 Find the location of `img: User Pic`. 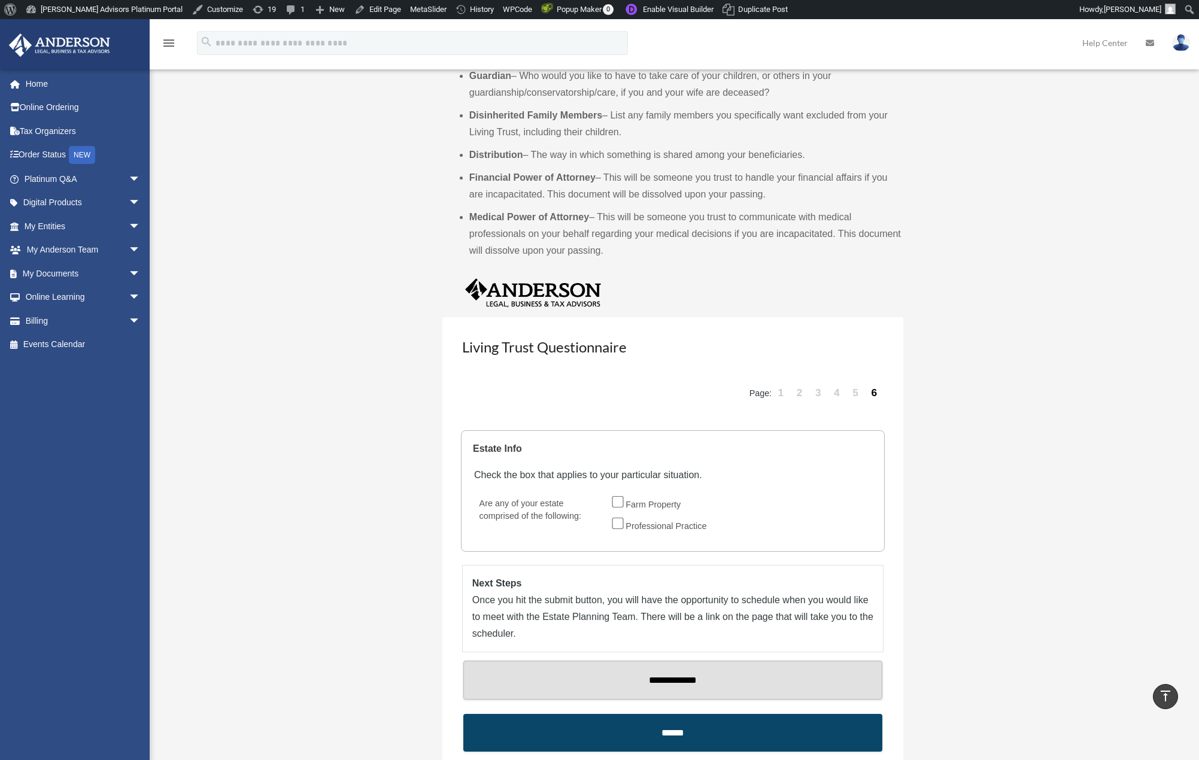

img: User Pic is located at coordinates (1181, 43).